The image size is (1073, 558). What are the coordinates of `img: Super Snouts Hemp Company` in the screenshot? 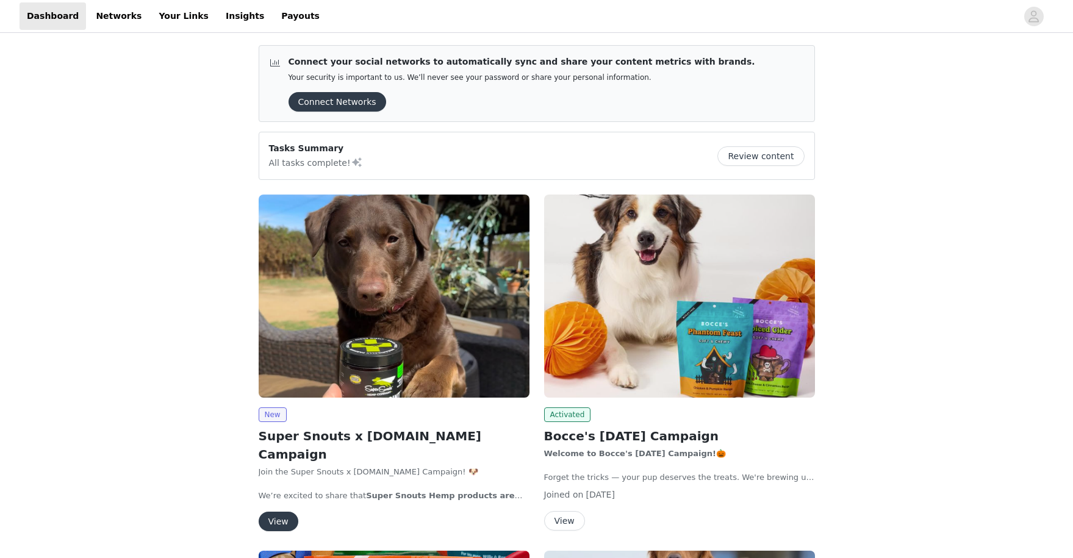 It's located at (394, 296).